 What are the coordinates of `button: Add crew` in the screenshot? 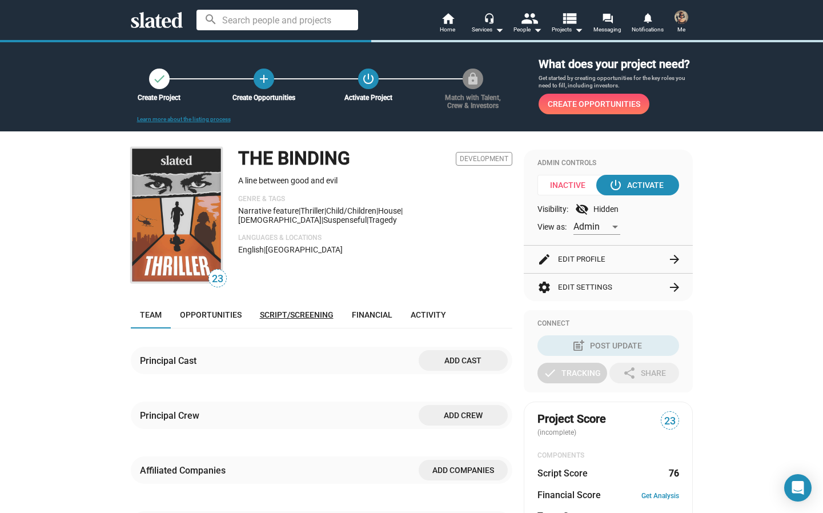 It's located at (463, 415).